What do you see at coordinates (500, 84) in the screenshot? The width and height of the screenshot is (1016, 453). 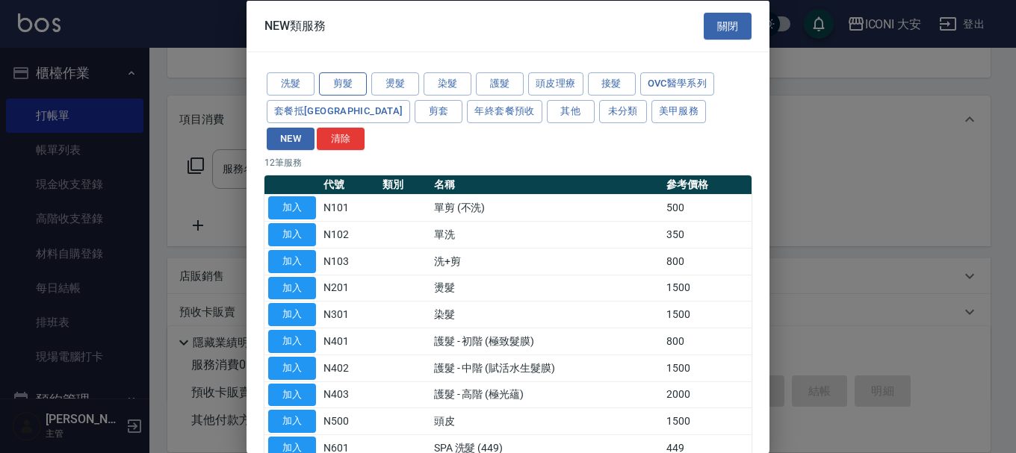 I see `button: 護髮` at bounding box center [500, 84].